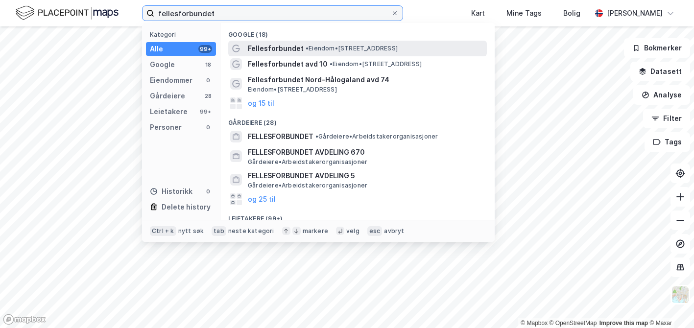 The height and width of the screenshot is (328, 694). What do you see at coordinates (669, 304) in the screenshot?
I see `div: Kontrollprogram for chat` at bounding box center [669, 304].